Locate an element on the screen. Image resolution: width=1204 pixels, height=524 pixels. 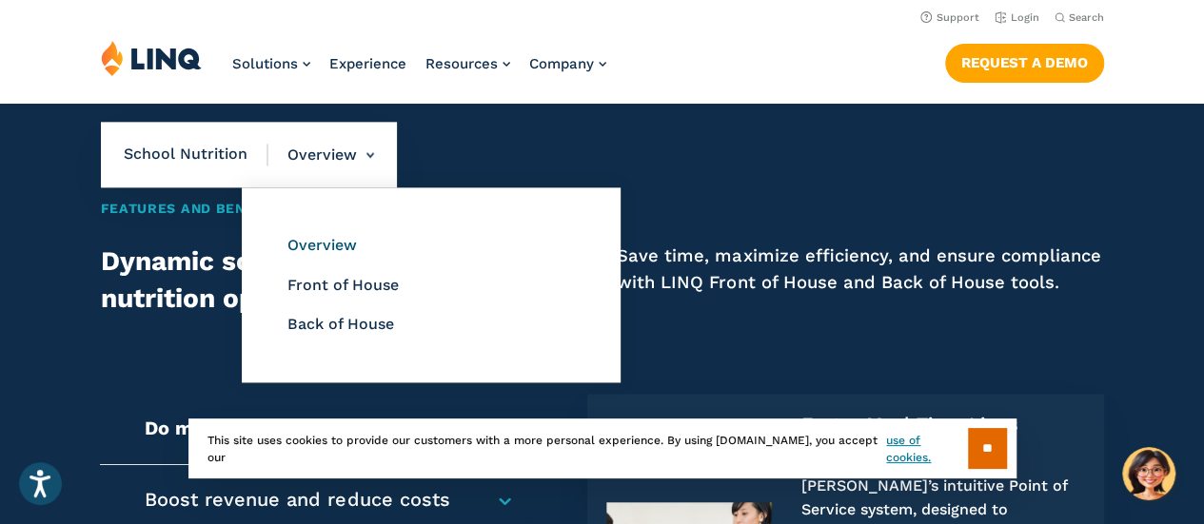
a: Support is located at coordinates (950, 17).